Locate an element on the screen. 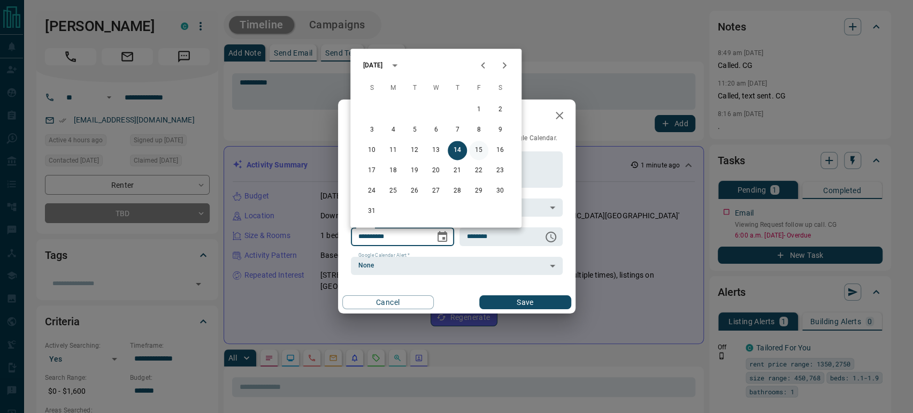 Image resolution: width=913 pixels, height=413 pixels. button: 19 is located at coordinates (415, 171).